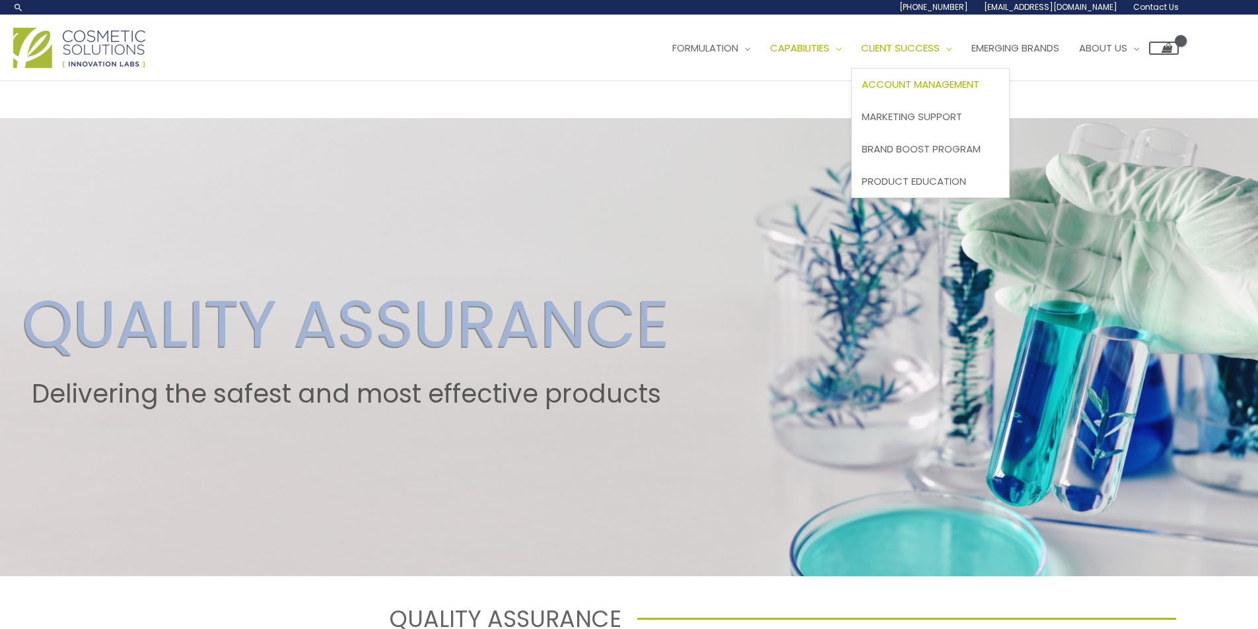  Describe the element at coordinates (931, 85) in the screenshot. I see `a: Account Management` at that location.